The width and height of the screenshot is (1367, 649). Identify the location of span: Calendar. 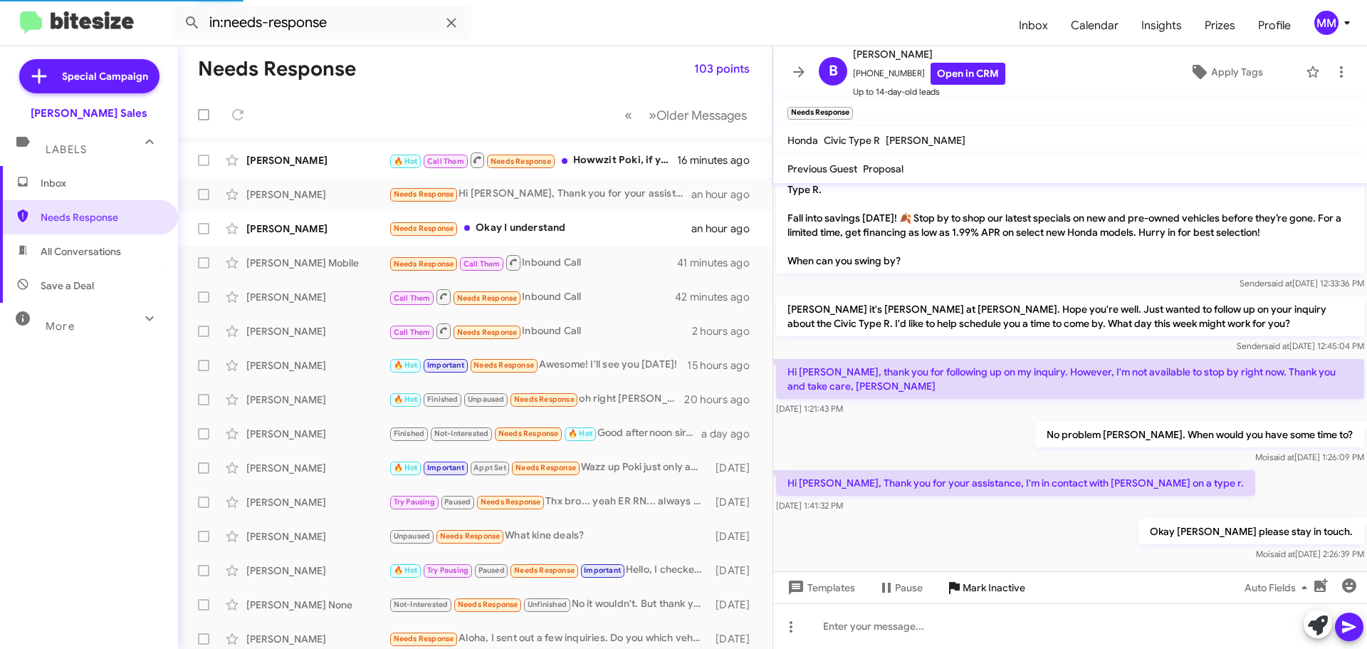
(1094, 26).